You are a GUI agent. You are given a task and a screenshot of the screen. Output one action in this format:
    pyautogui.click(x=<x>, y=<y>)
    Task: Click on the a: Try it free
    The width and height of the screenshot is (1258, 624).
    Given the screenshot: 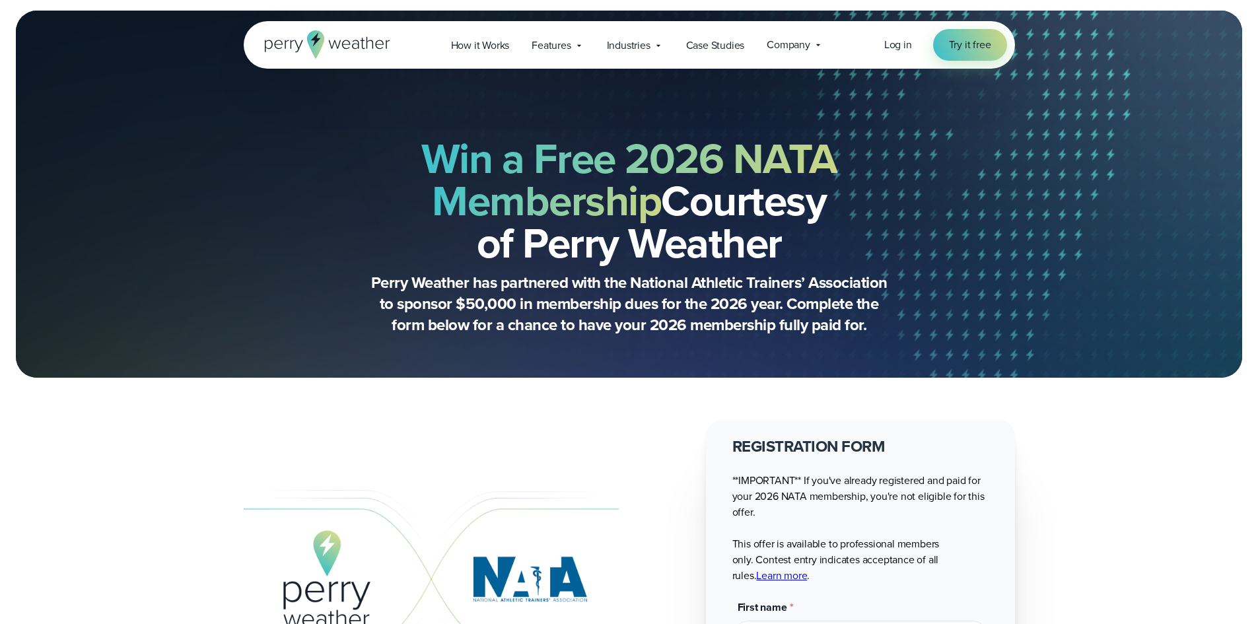 What is the action you would take?
    pyautogui.click(x=970, y=45)
    